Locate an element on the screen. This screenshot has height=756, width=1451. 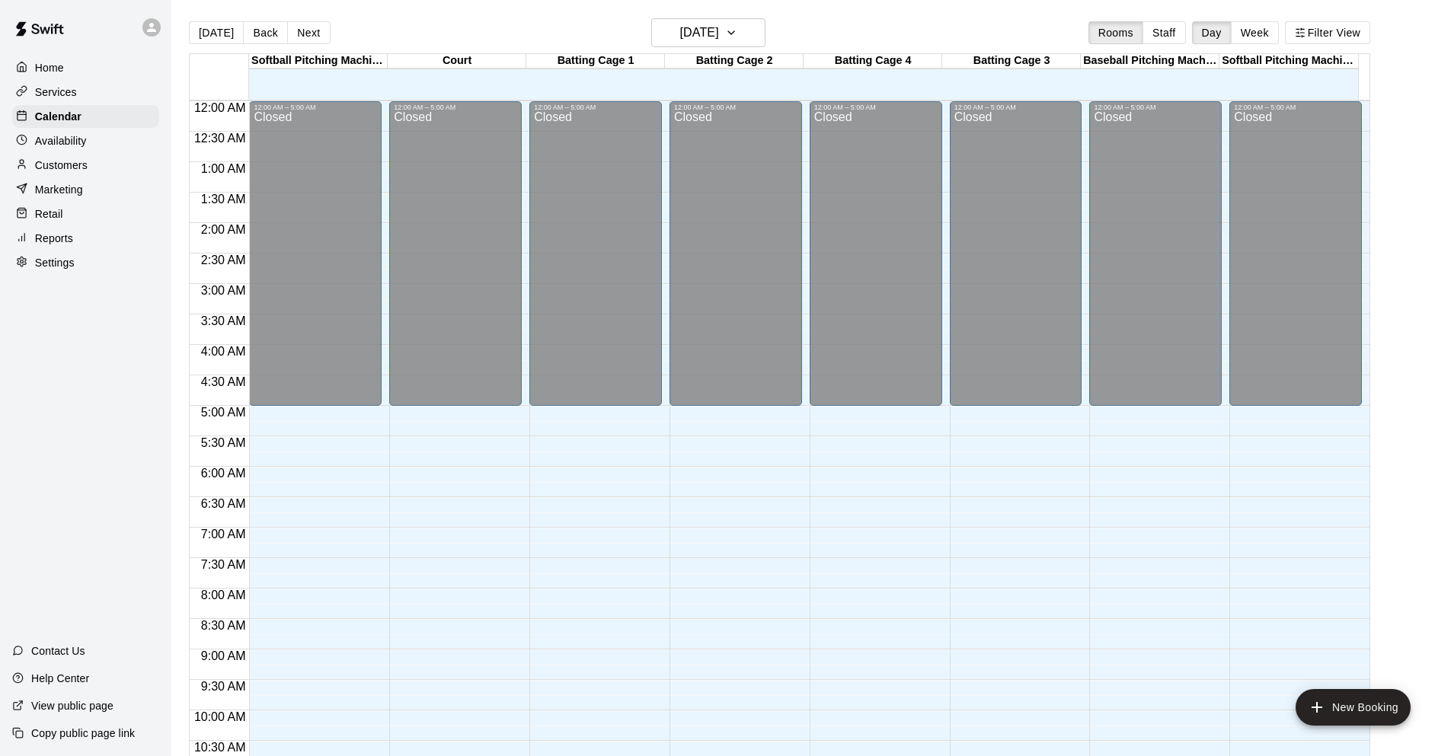
a: Customers is located at coordinates (85, 165).